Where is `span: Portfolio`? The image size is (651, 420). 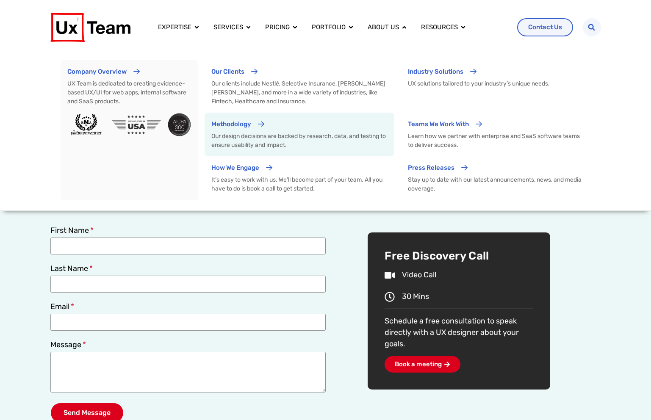 span: Portfolio is located at coordinates (329, 27).